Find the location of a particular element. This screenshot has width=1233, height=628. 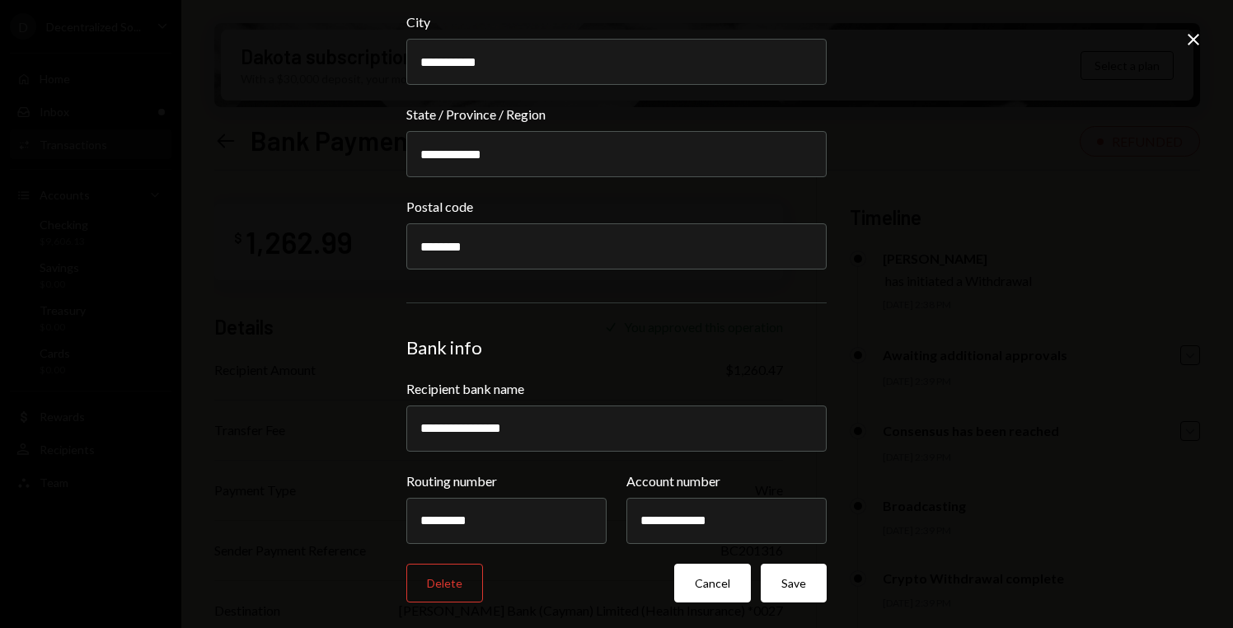

label: Routing number is located at coordinates (506, 481).